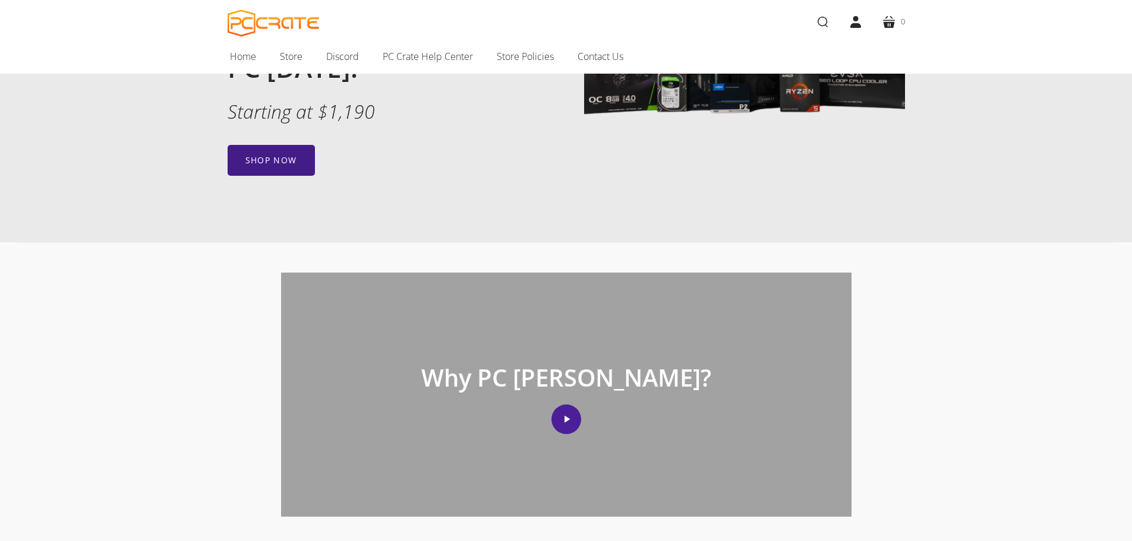 This screenshot has width=1132, height=541. Describe the element at coordinates (525, 56) in the screenshot. I see `span: Store Policies` at that location.